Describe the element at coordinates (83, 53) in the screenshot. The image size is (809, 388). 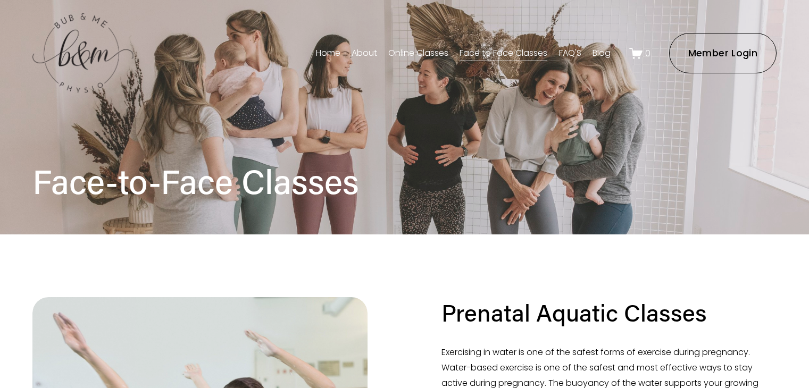
I see `img: bubandme` at that location.